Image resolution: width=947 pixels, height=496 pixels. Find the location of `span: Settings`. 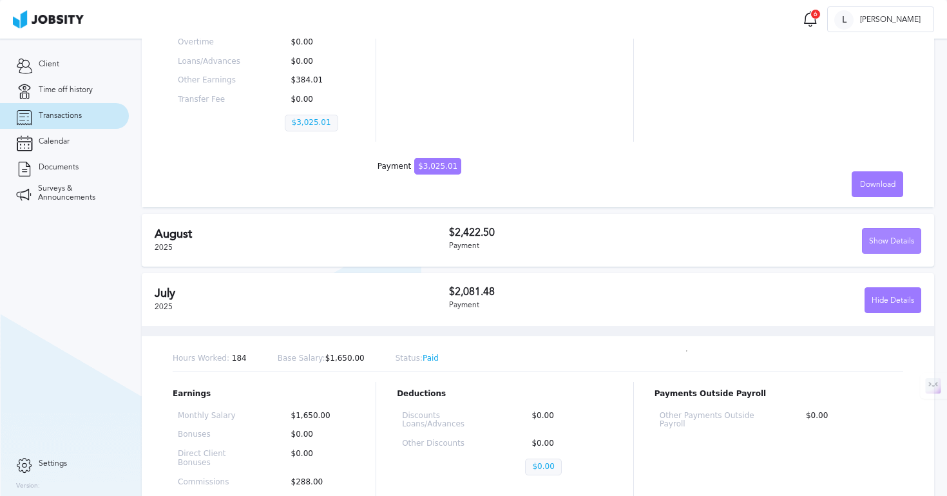

span: Settings is located at coordinates (53, 464).